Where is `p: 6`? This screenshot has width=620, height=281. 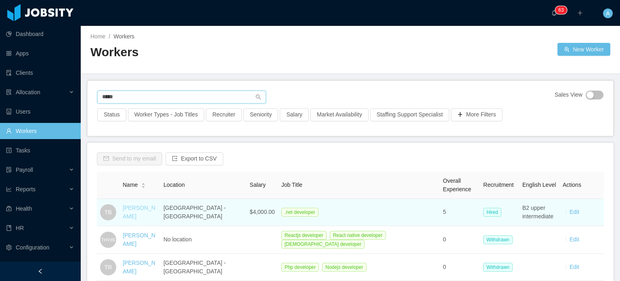 p: 6 is located at coordinates (560, 10).